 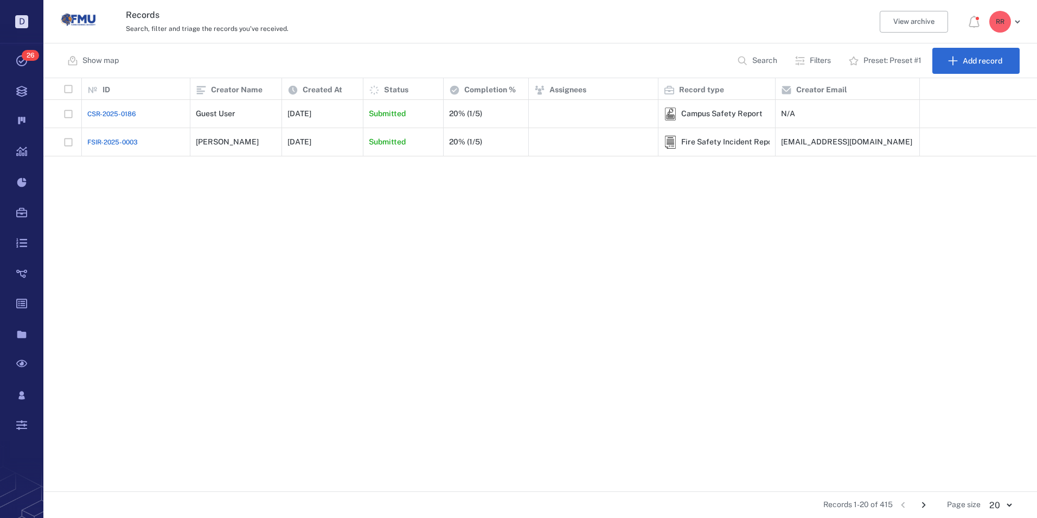 I want to click on p: Creator Name, so click(x=237, y=90).